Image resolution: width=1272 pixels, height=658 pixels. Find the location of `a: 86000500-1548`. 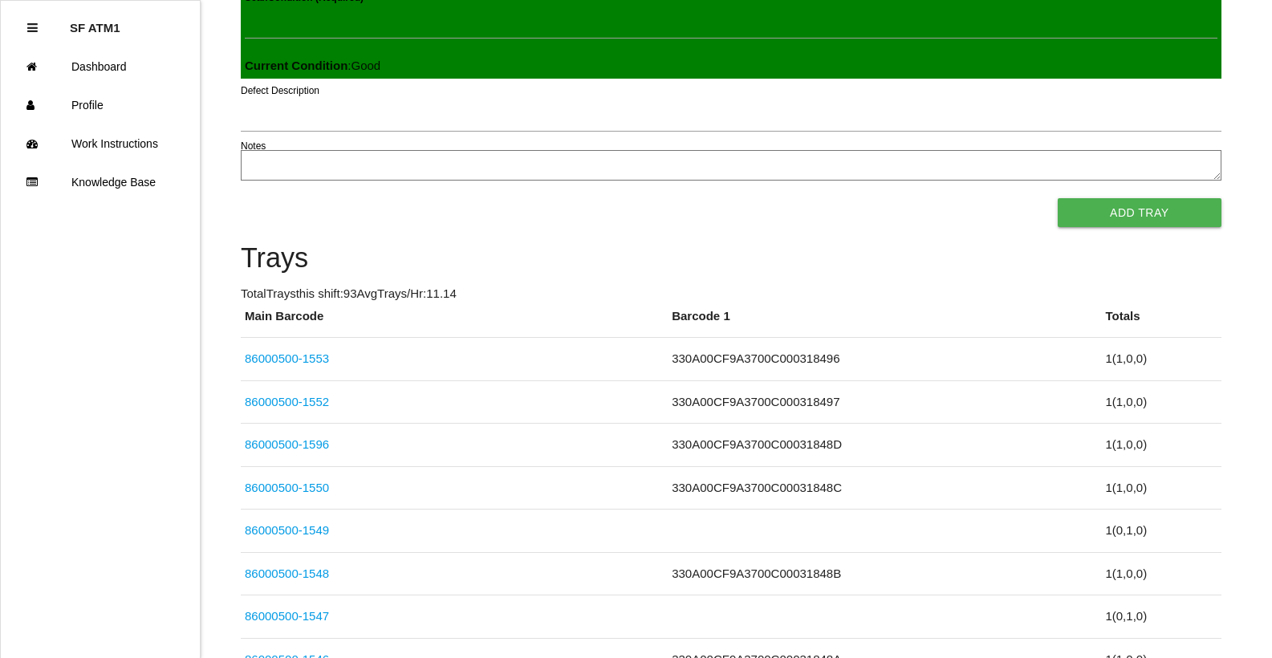

a: 86000500-1548 is located at coordinates (286, 573).